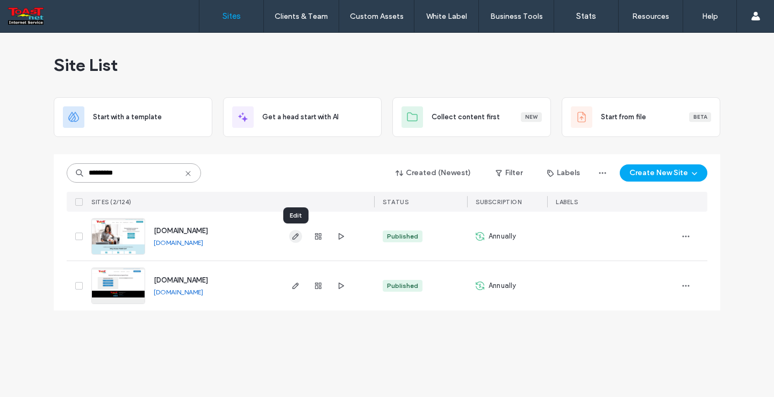  Describe the element at coordinates (301, 16) in the screenshot. I see `label: Clients & Team` at that location.